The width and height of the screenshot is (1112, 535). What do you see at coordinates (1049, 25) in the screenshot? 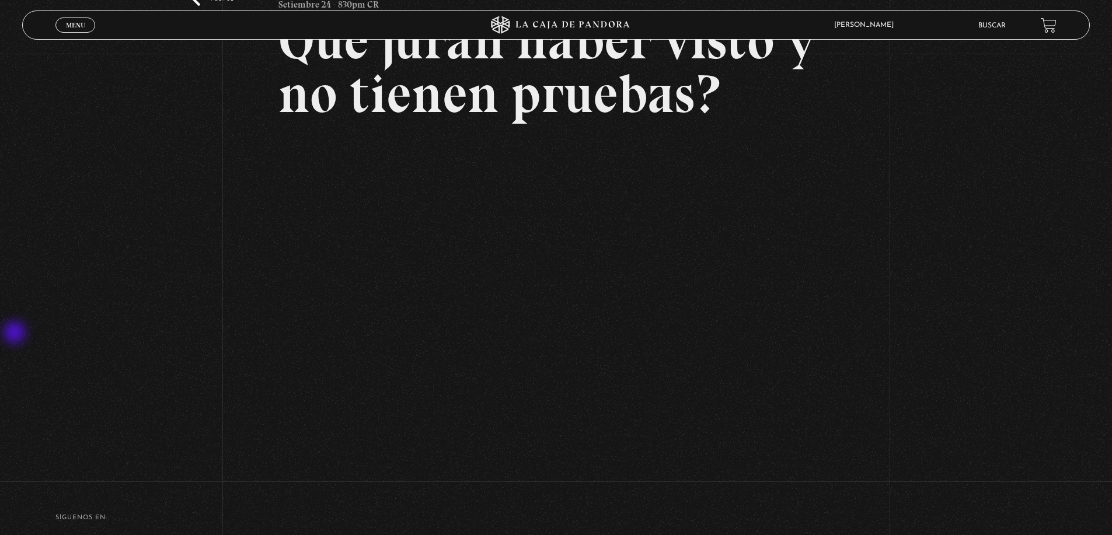
I see `a: View your shopping cart` at bounding box center [1049, 25].